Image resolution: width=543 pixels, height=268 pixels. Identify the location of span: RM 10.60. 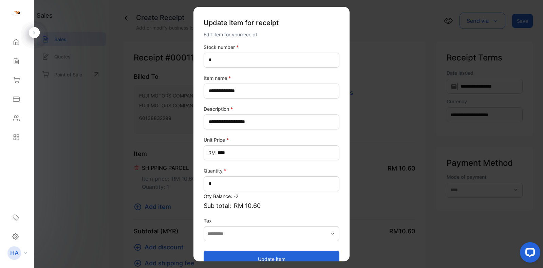
(247, 205).